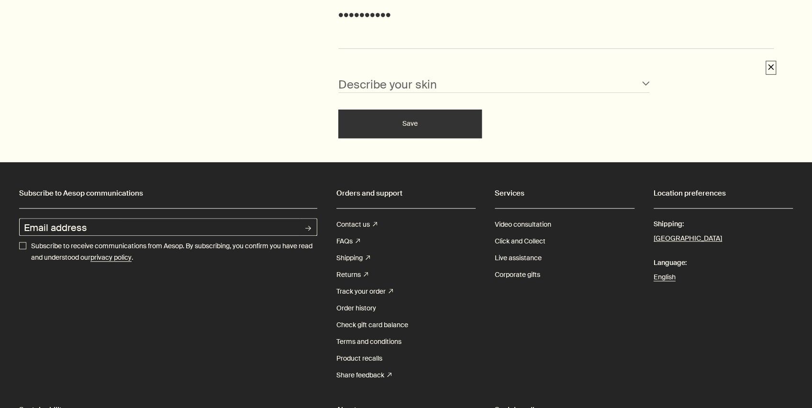 The image size is (812, 408). I want to click on h2: Services, so click(564, 193).